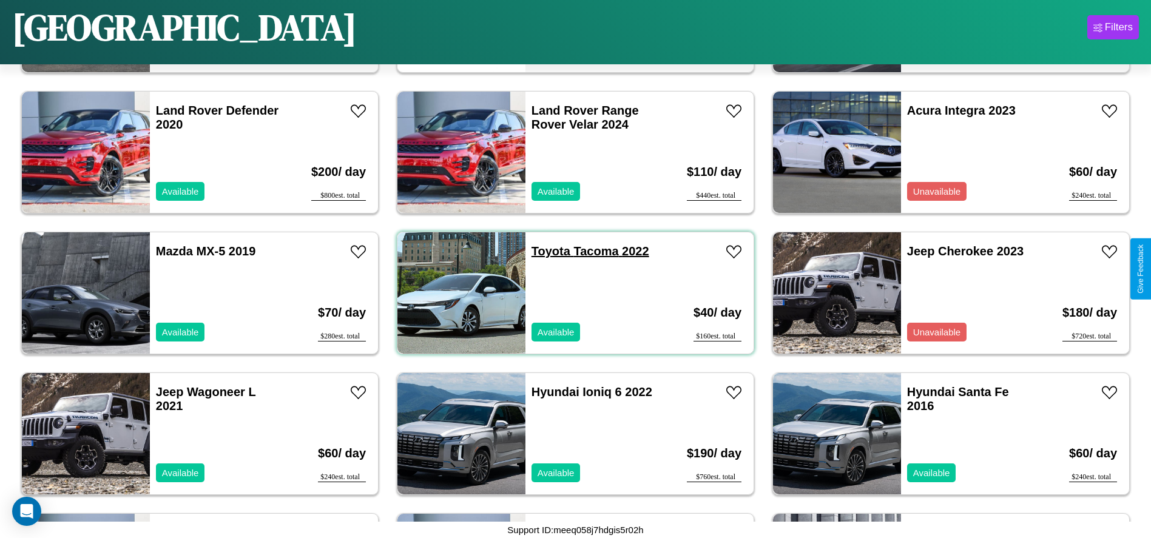  I want to click on a: Hyundai Santa Fe 2016, so click(958, 399).